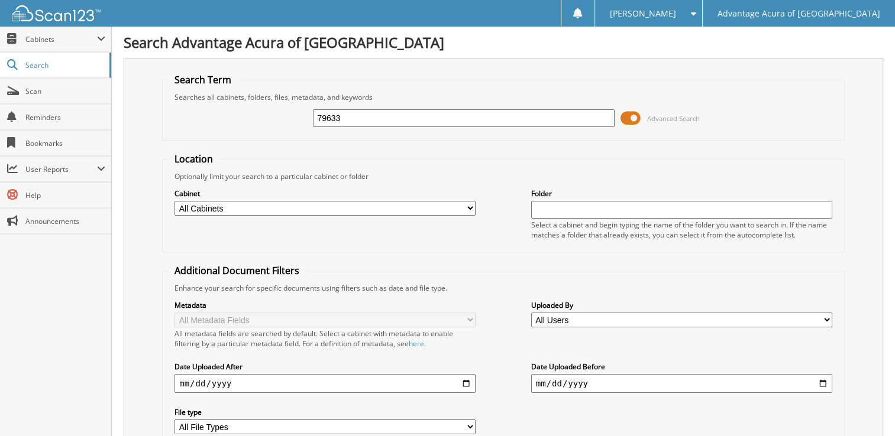 The height and width of the screenshot is (436, 895). Describe the element at coordinates (56, 13) in the screenshot. I see `img: scan123-logo-white.svg` at that location.